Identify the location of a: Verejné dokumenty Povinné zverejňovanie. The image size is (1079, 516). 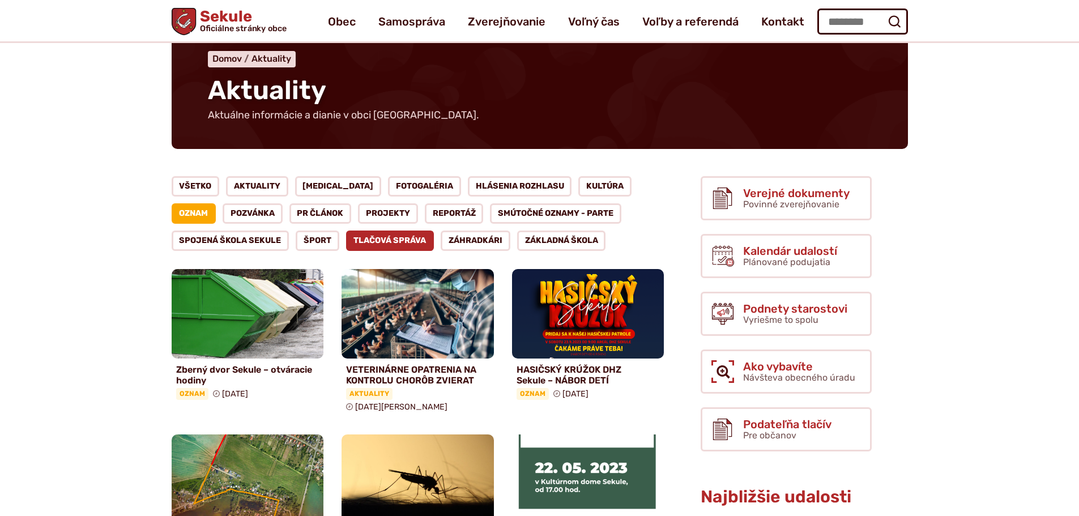
(786, 198).